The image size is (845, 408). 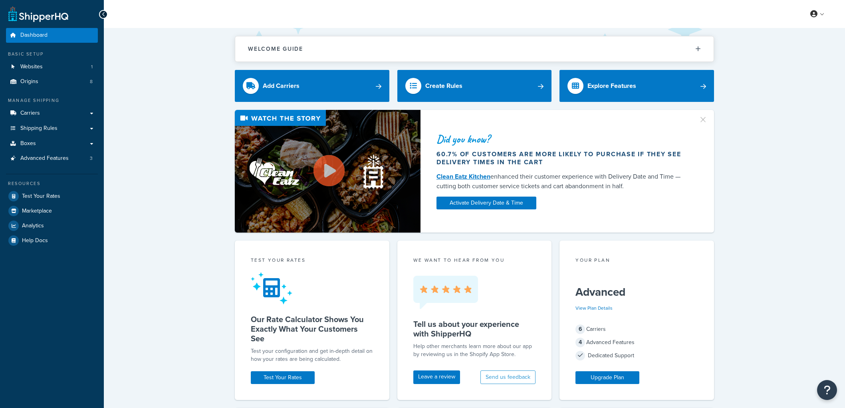 I want to click on a: Marketplace, so click(x=52, y=211).